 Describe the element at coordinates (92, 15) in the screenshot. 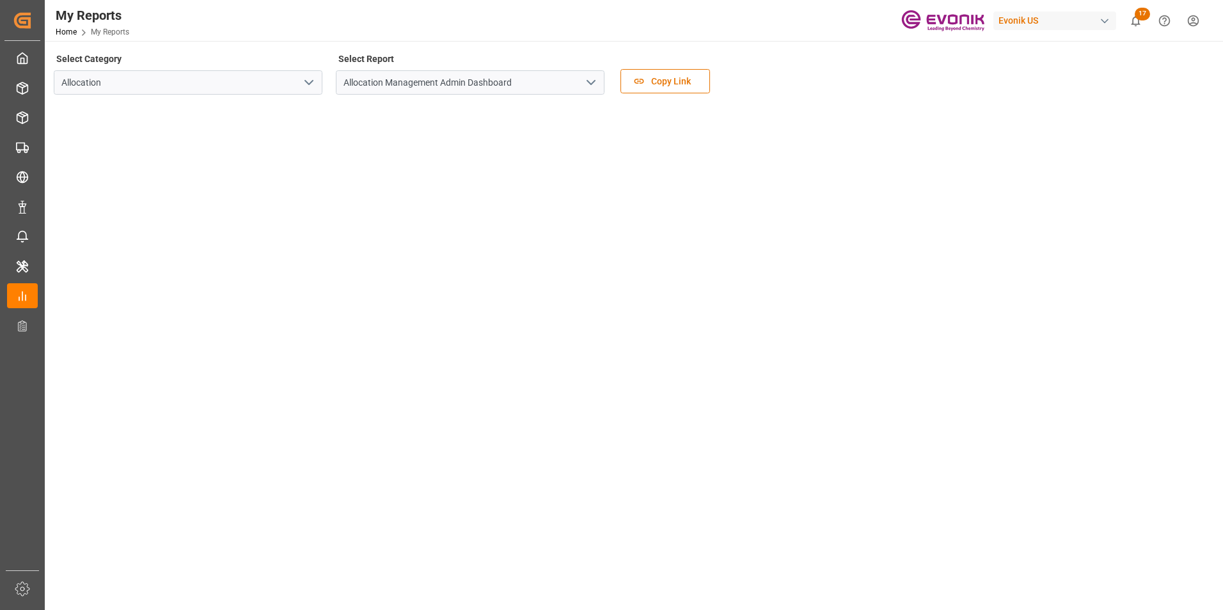

I see `div: My Reports` at that location.